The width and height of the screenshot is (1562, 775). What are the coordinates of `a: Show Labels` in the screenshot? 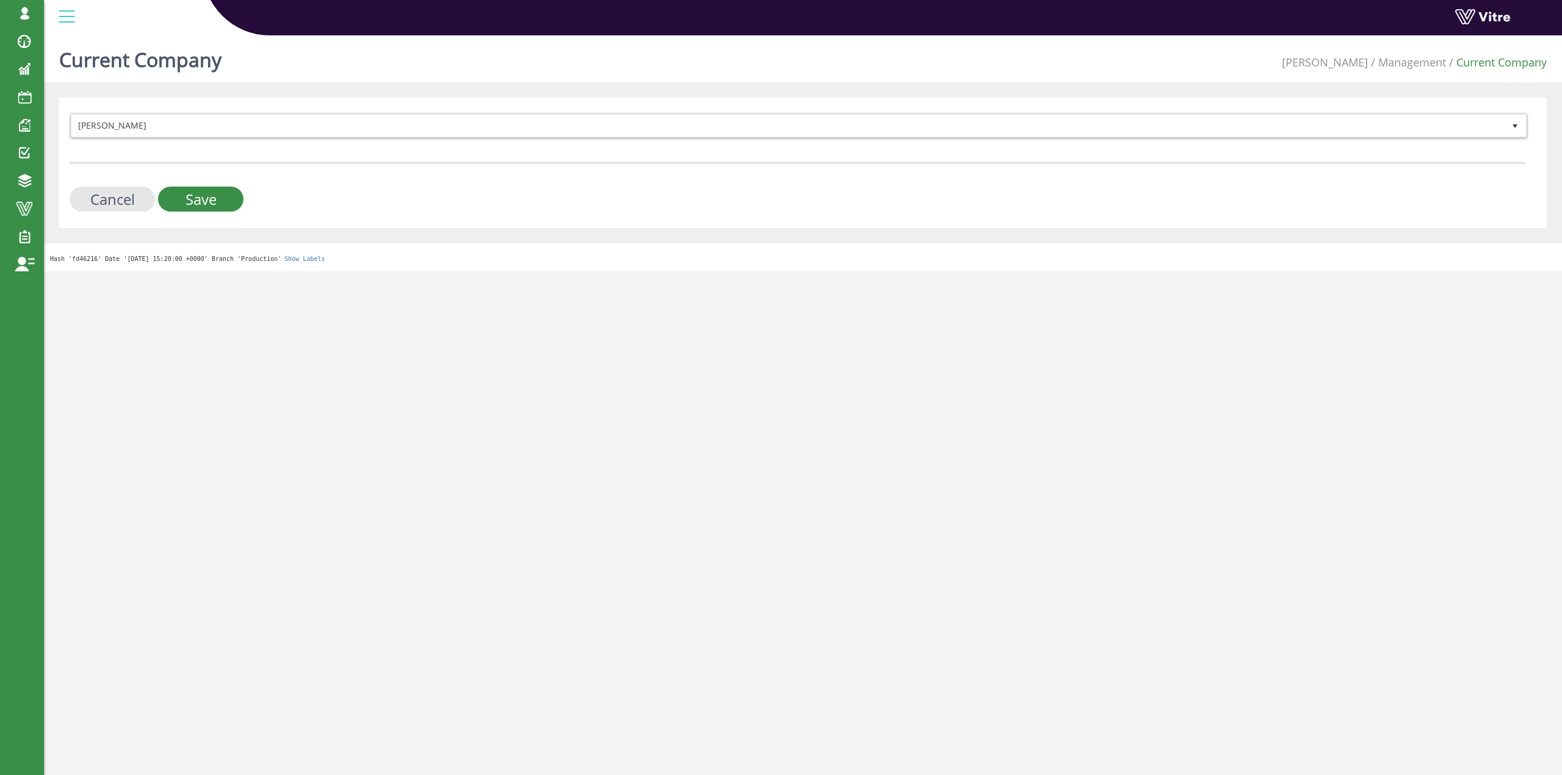 It's located at (304, 259).